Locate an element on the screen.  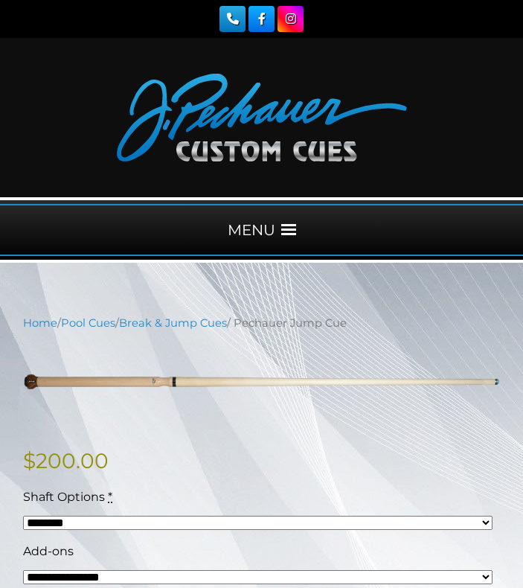
abbr: required is located at coordinates (110, 496).